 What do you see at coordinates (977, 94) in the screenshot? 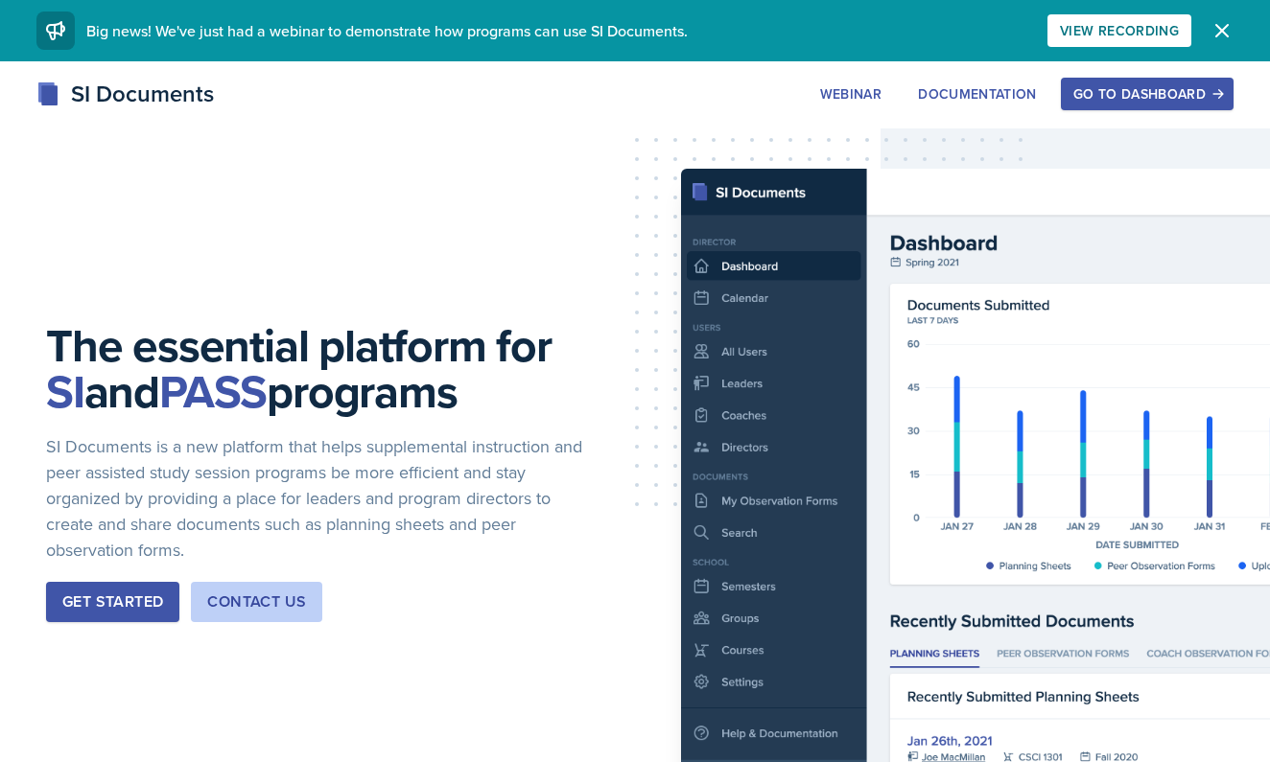
I see `button: Documentation` at bounding box center [977, 94].